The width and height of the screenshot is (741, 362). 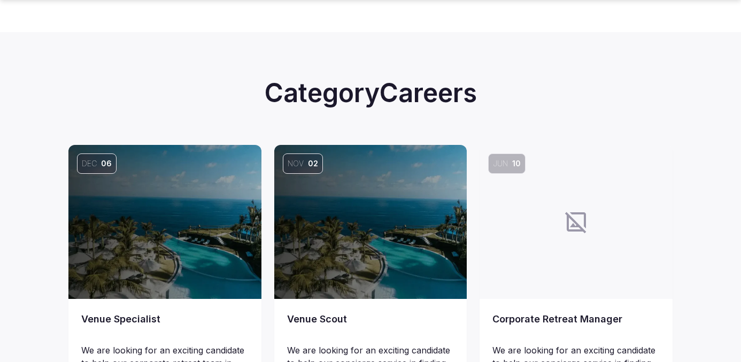 I want to click on span: 02, so click(x=313, y=164).